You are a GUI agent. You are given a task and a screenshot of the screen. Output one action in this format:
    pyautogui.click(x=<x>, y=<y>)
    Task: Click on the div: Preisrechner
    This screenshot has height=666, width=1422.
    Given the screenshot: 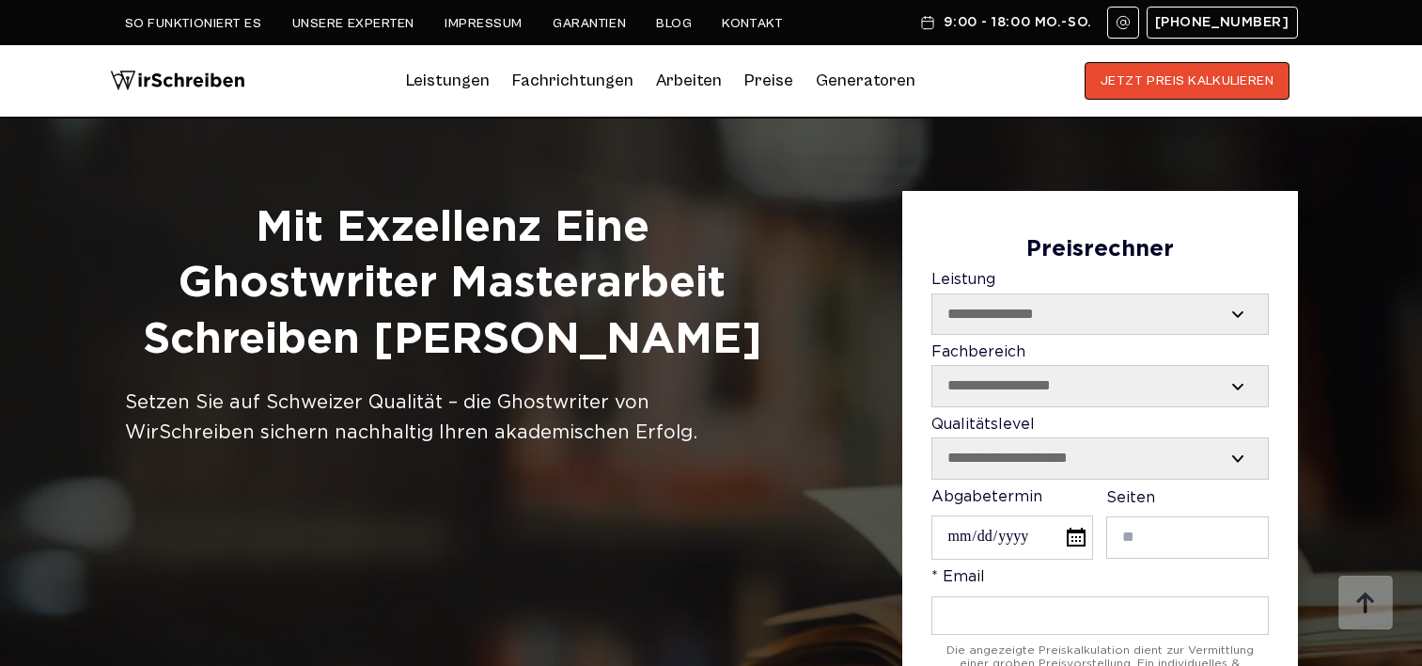 What is the action you would take?
    pyautogui.click(x=1100, y=250)
    